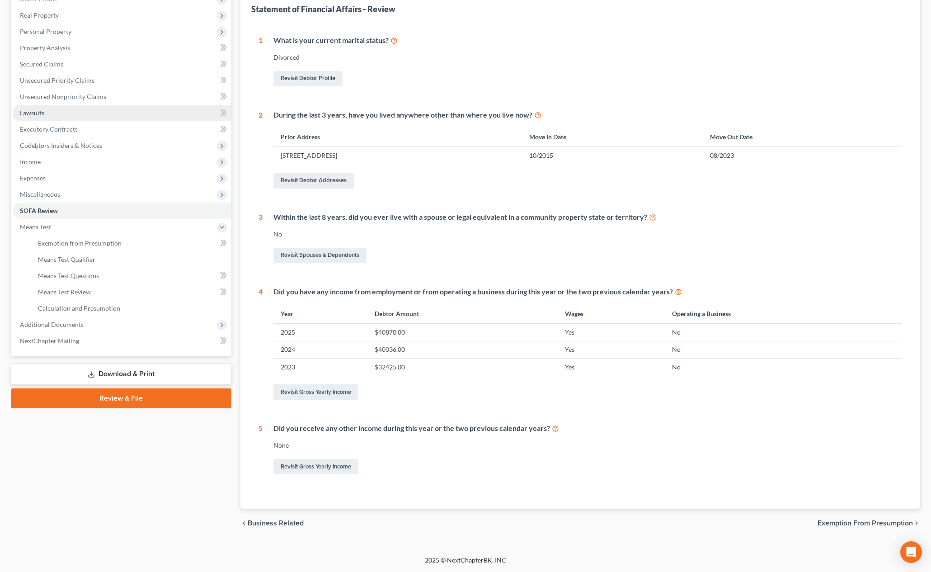 The width and height of the screenshot is (931, 572). Describe the element at coordinates (49, 129) in the screenshot. I see `span: Executory Contracts` at that location.